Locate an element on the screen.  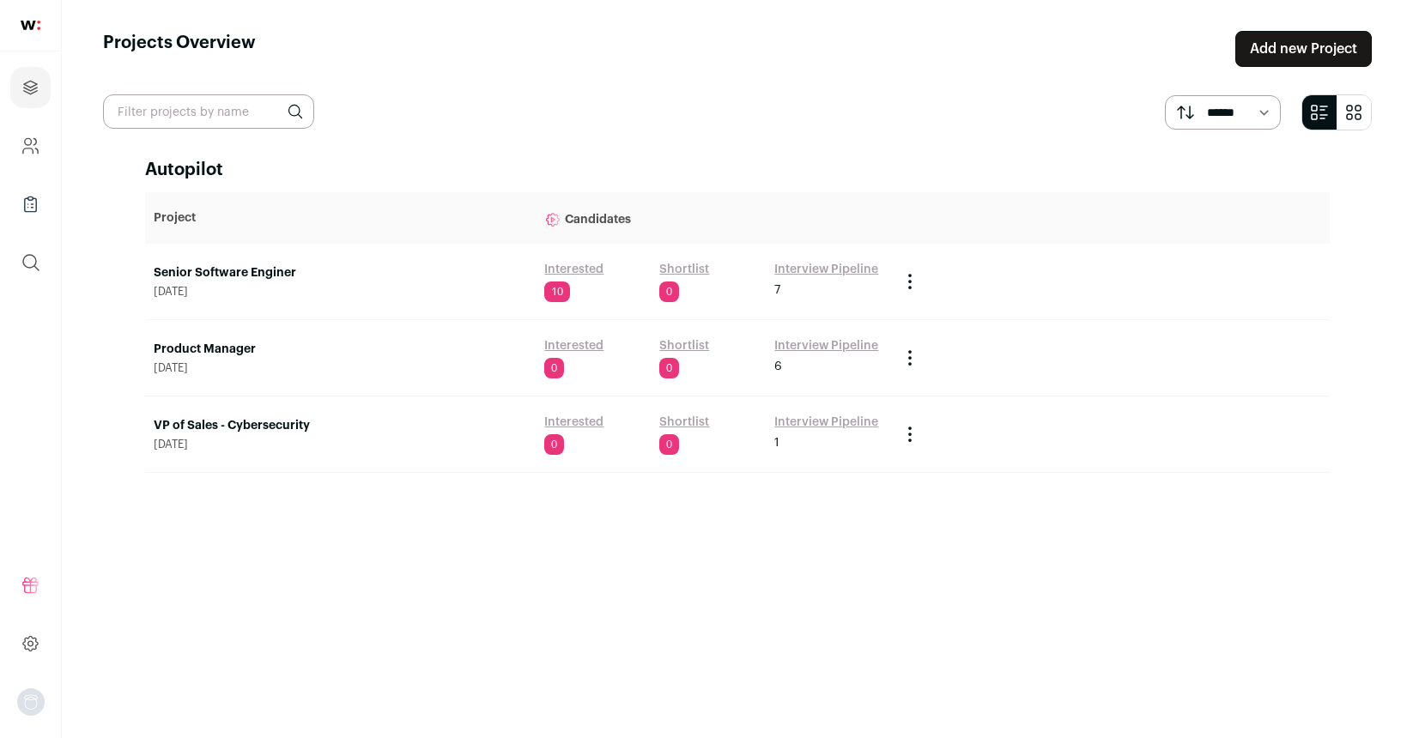
span: 10 is located at coordinates (557, 292).